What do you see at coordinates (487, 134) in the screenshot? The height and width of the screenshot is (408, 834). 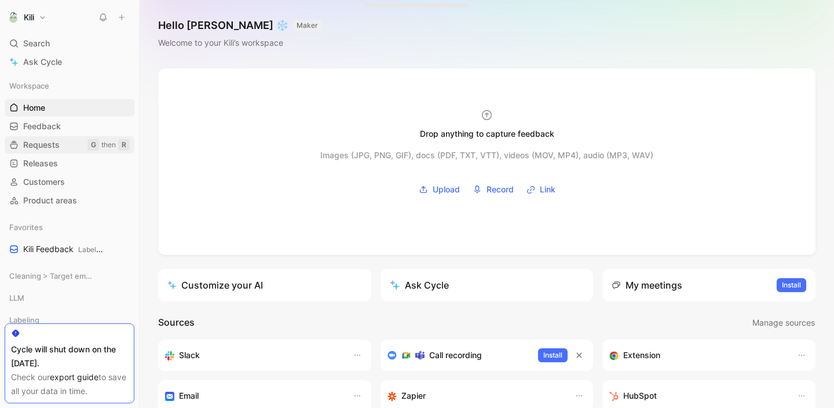 I see `div: Drop anything to capture feedback` at bounding box center [487, 134].